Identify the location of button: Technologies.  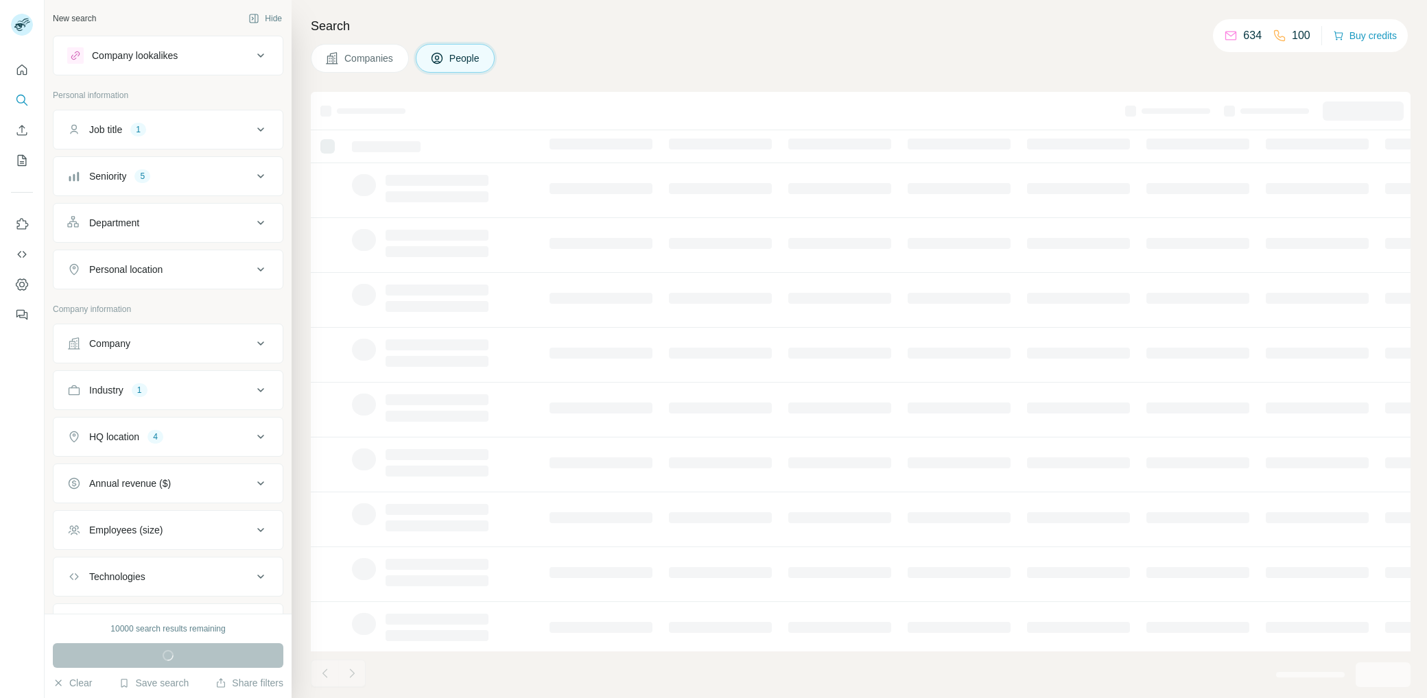
(168, 577).